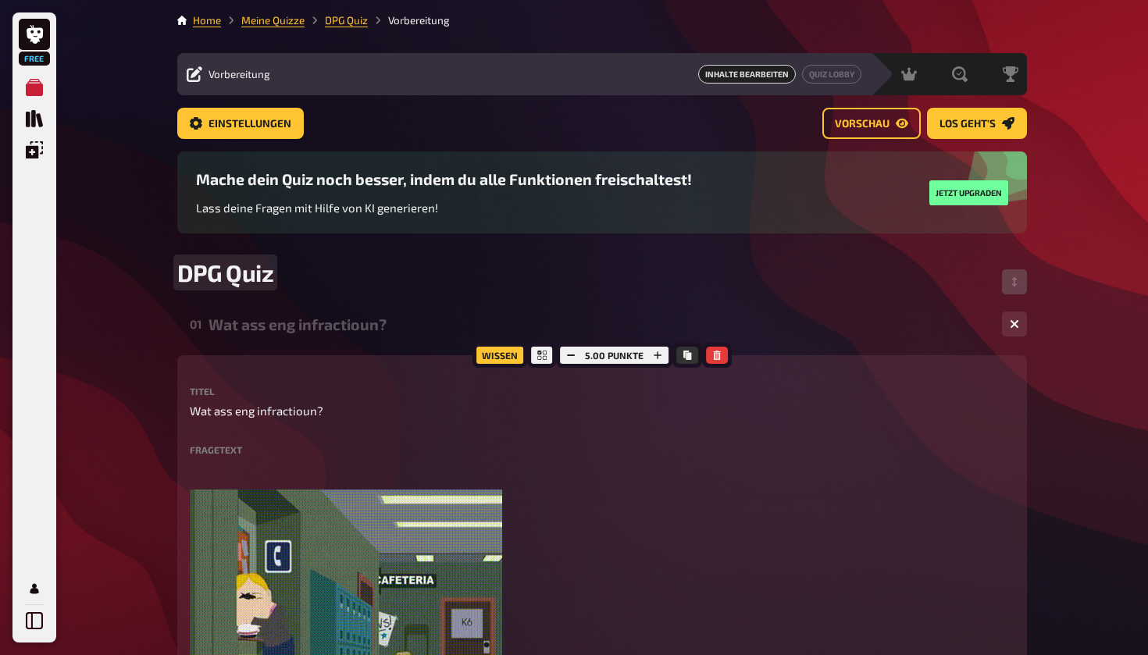  What do you see at coordinates (34, 119) in the screenshot?
I see `a: Quiz Sammlung` at bounding box center [34, 119].